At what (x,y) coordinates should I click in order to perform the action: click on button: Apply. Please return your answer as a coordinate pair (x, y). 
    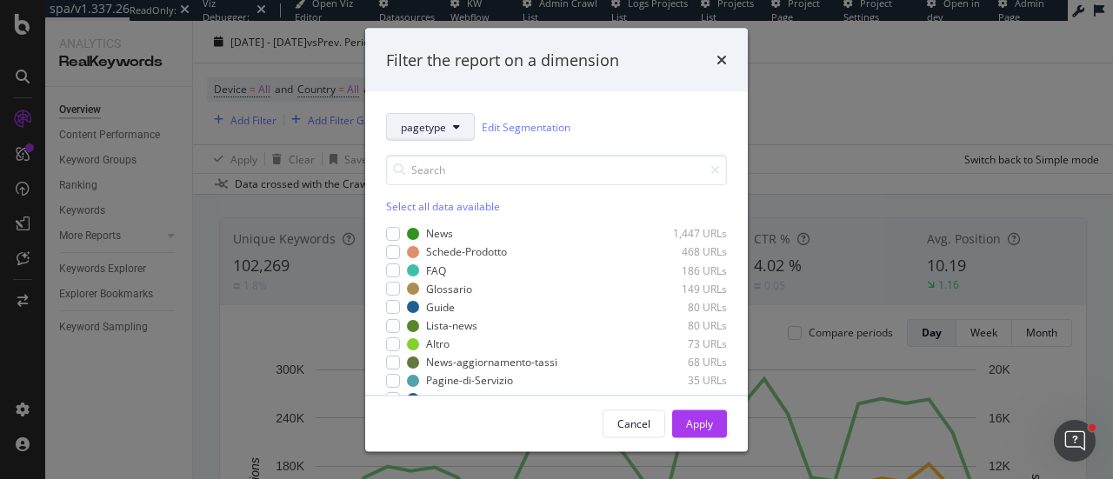
    Looking at the image, I should click on (699, 424).